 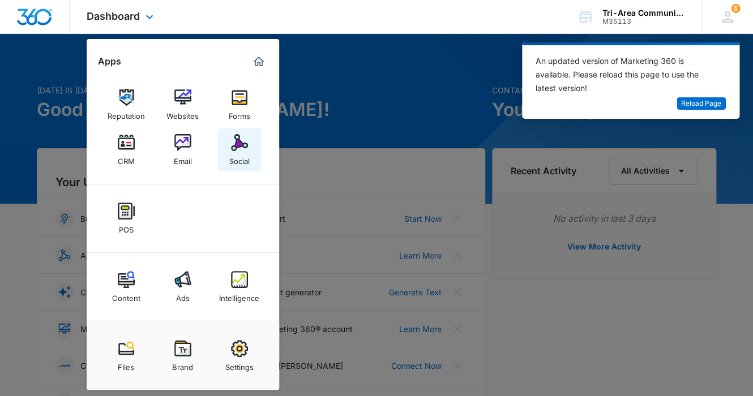 I want to click on a: Brand, so click(x=183, y=356).